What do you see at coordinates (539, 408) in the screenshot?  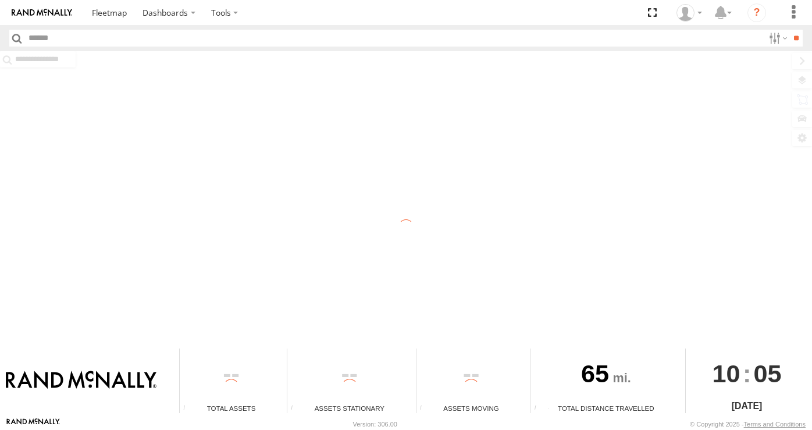 I see `div: Total distance travelled by all assets within specified date range and applied filters` at bounding box center [539, 408].